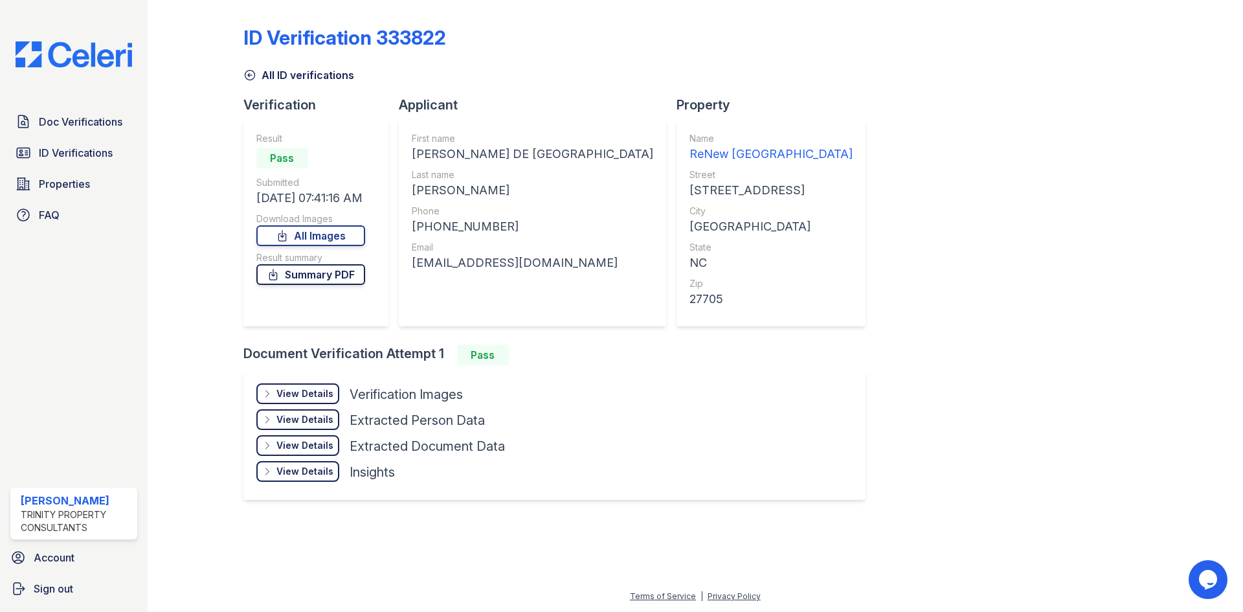 This screenshot has height=612, width=1243. I want to click on div: Email, so click(532, 247).